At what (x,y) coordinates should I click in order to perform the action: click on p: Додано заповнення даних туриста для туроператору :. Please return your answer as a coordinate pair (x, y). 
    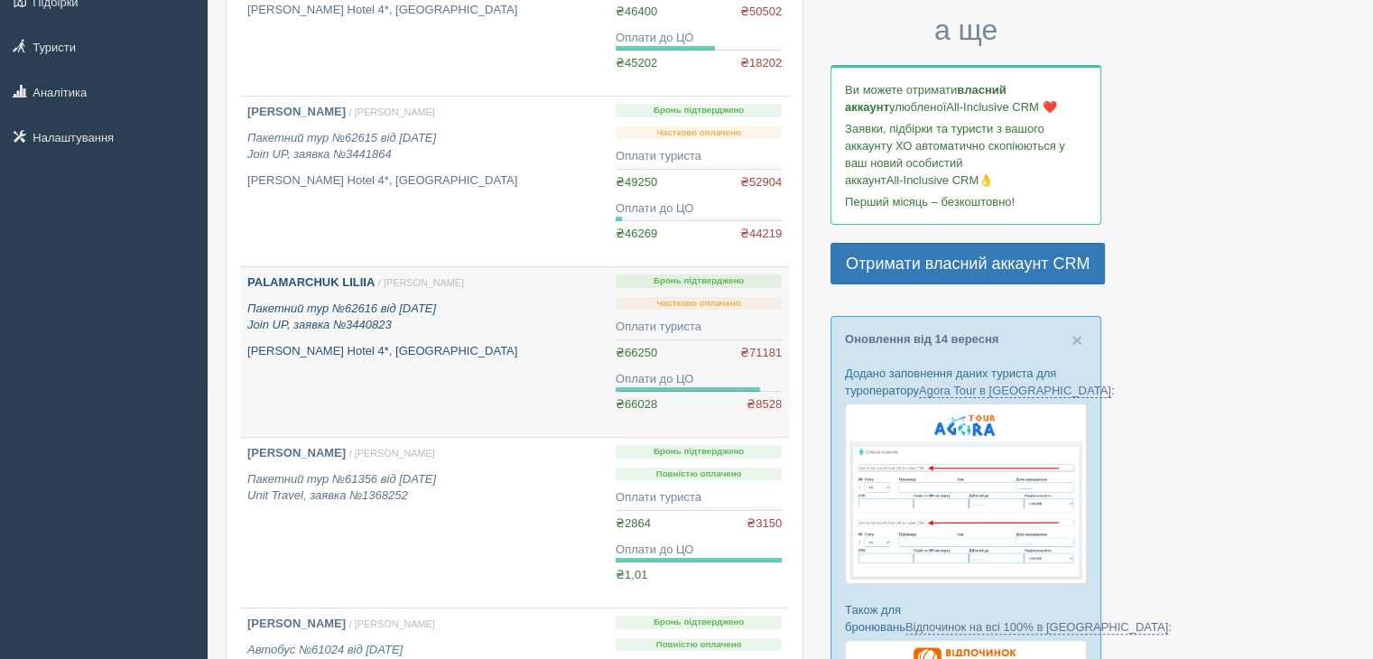
    Looking at the image, I should click on (966, 382).